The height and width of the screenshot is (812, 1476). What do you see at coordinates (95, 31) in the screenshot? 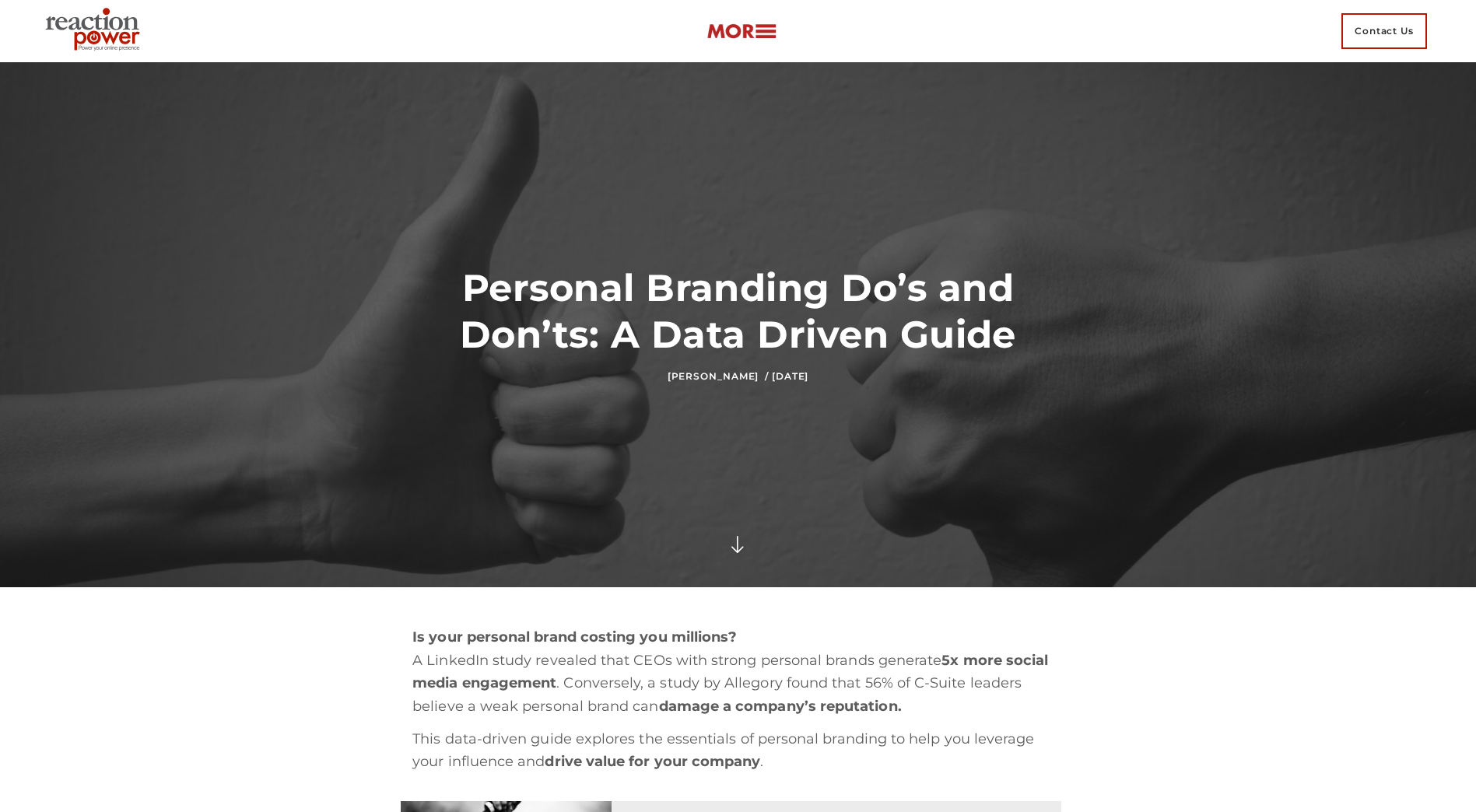
I see `img: Executive Branding | Personal Branding Agency` at bounding box center [95, 31].